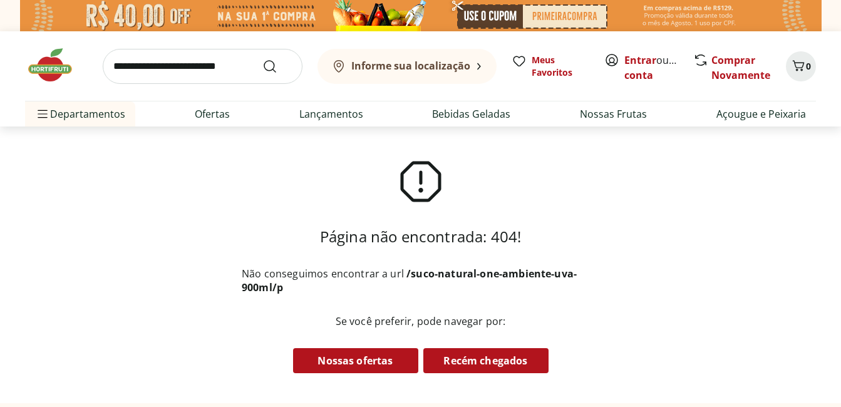 The height and width of the screenshot is (407, 841). Describe the element at coordinates (356, 361) in the screenshot. I see `a: Nossas ofertas` at that location.